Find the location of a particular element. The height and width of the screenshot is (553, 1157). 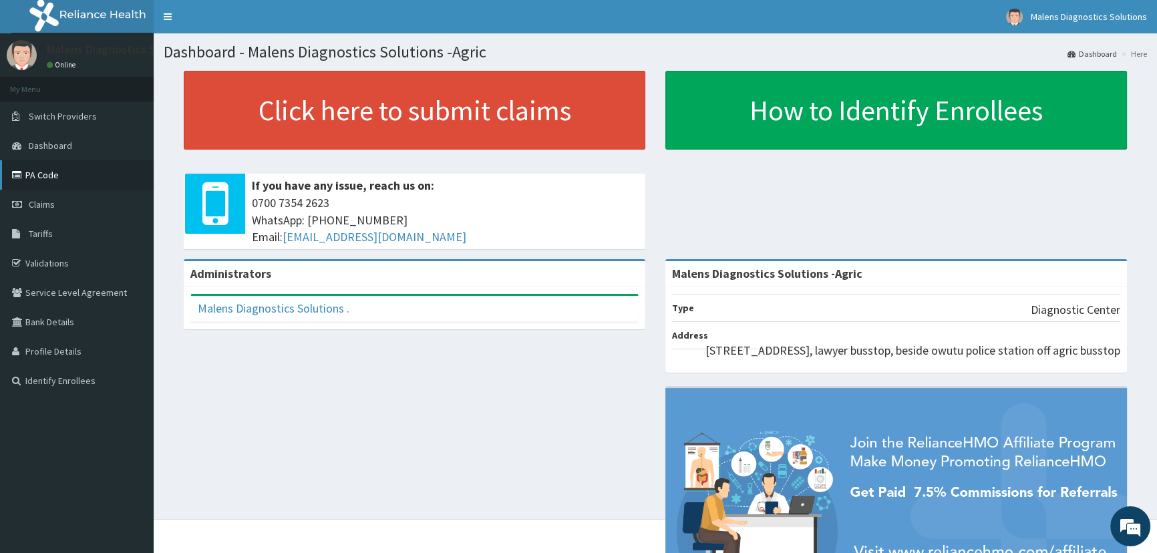

span: Switch Providers is located at coordinates (63, 116).